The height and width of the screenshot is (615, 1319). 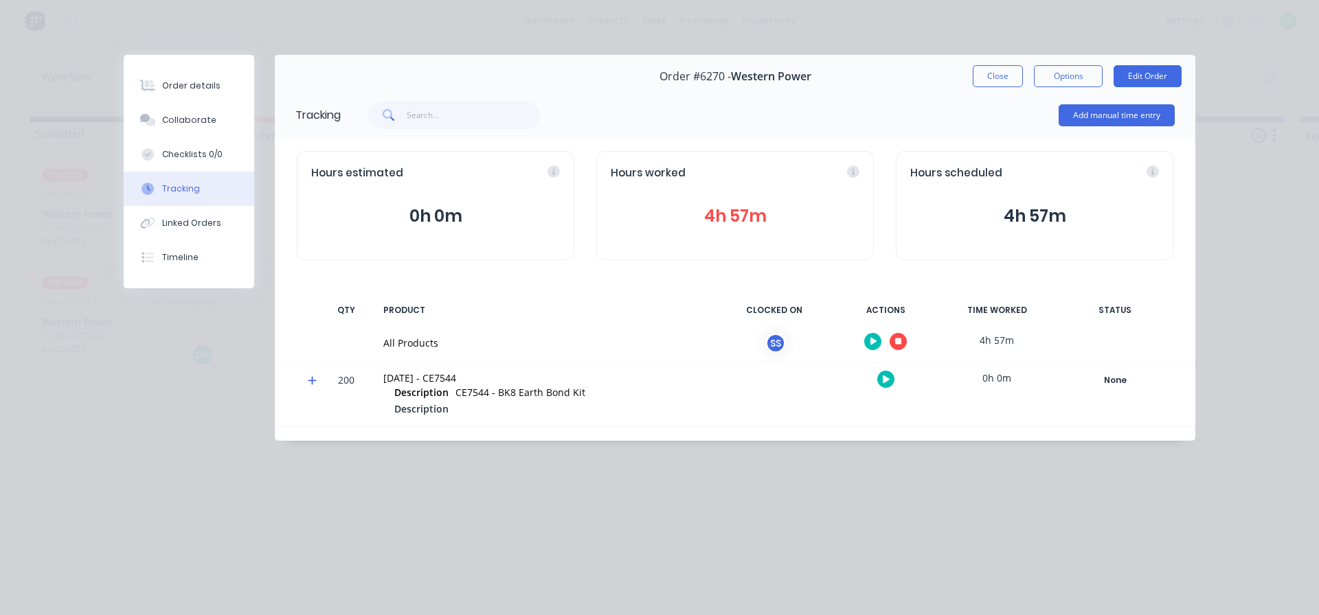 What do you see at coordinates (996, 378) in the screenshot?
I see `div: 0h 0m` at bounding box center [996, 378].